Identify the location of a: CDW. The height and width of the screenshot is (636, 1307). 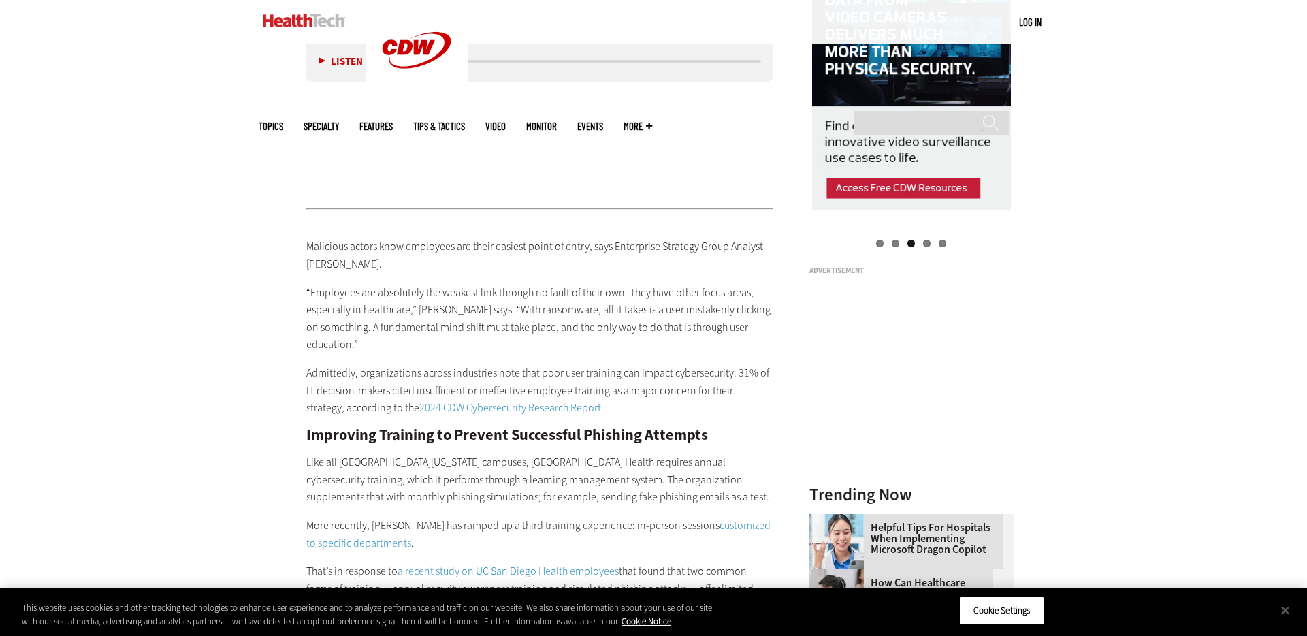
(417, 97).